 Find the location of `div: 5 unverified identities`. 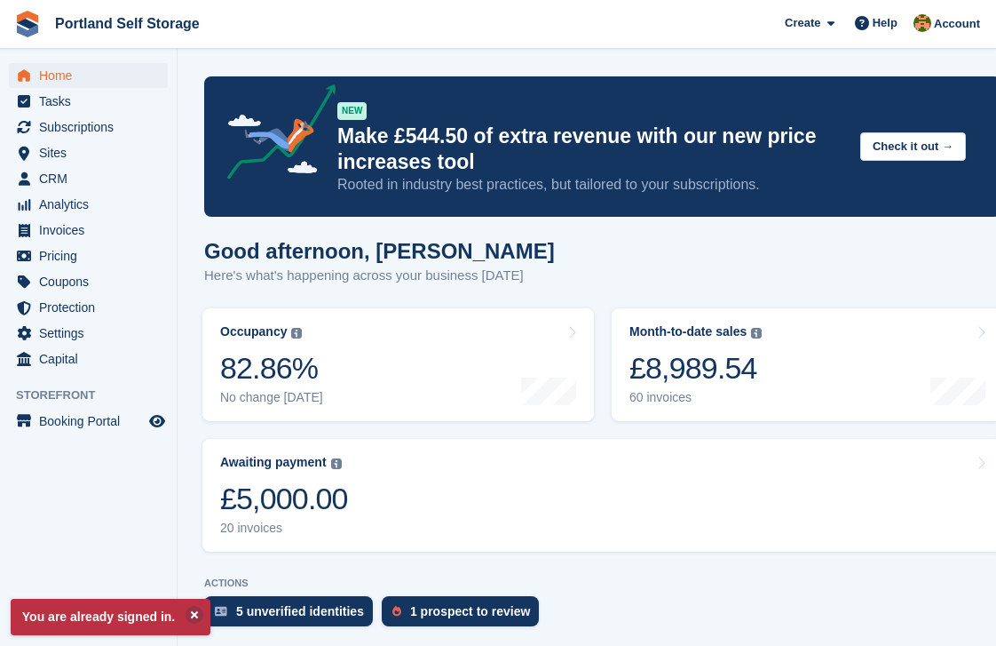

div: 5 unverified identities is located at coordinates (300, 611).